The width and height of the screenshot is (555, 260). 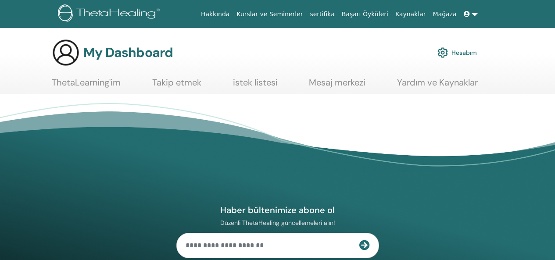 What do you see at coordinates (365, 14) in the screenshot?
I see `a: Başarı Öyküleri` at bounding box center [365, 14].